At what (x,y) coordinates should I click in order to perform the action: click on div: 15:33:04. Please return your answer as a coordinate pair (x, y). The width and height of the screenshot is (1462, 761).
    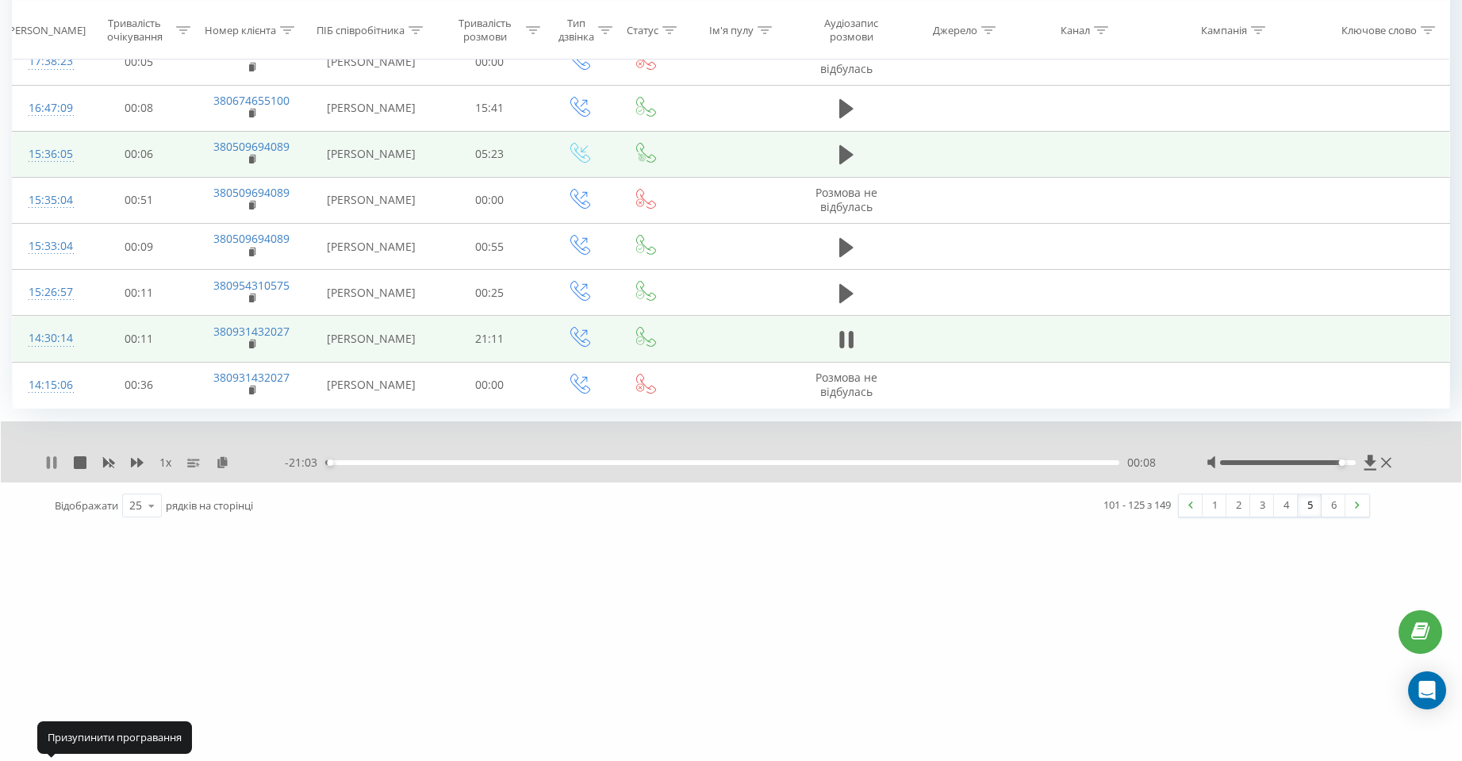
    Looking at the image, I should click on (48, 246).